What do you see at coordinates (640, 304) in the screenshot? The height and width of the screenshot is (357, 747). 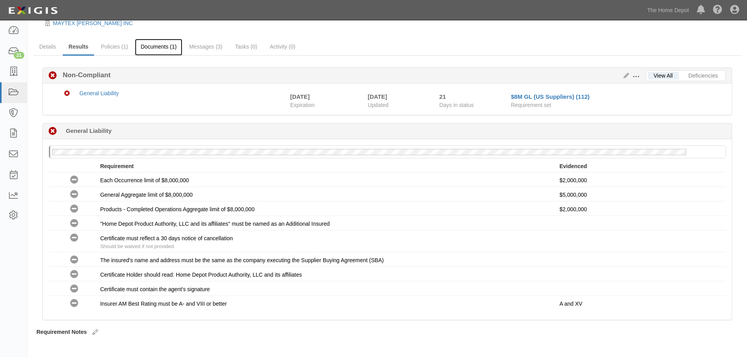 I see `p: A and XV` at bounding box center [640, 304].